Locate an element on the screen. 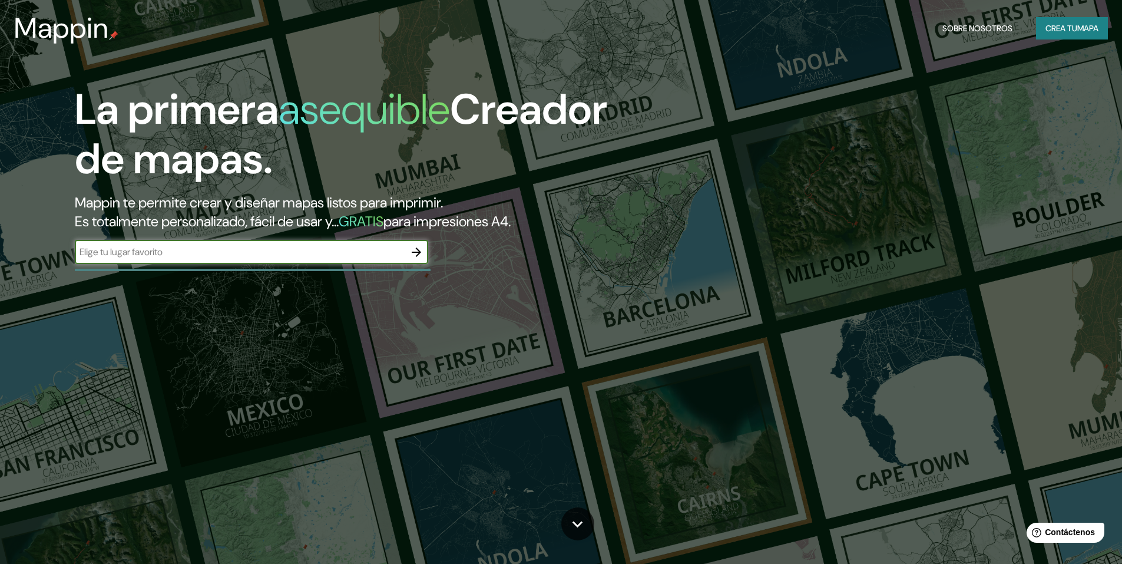  font: La primera is located at coordinates (177, 109).